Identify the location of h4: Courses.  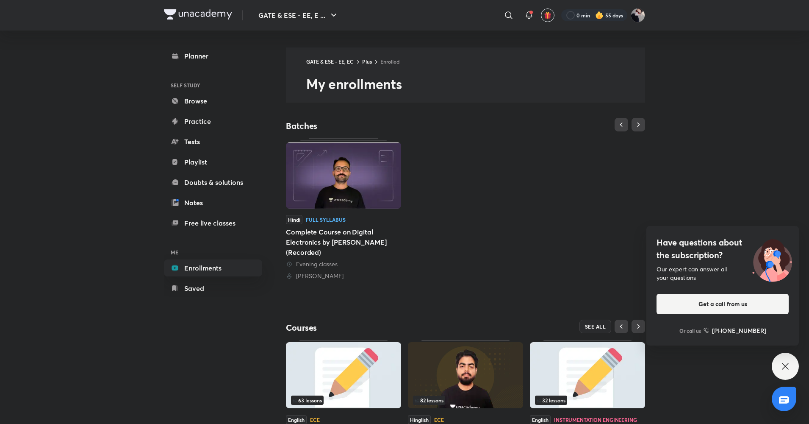
(376, 327).